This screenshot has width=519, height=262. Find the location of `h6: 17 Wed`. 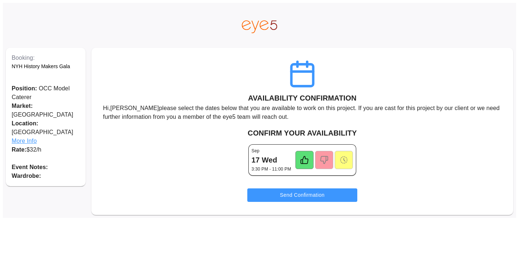

h6: 17 Wed is located at coordinates (265, 160).